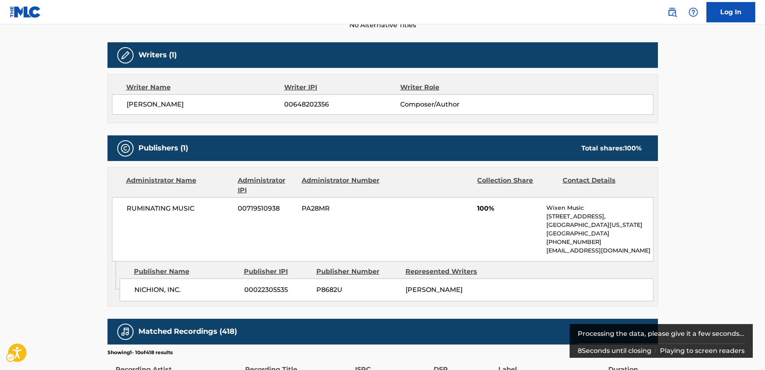  What do you see at coordinates (125, 149) in the screenshot?
I see `img: Publishers` at bounding box center [125, 149].